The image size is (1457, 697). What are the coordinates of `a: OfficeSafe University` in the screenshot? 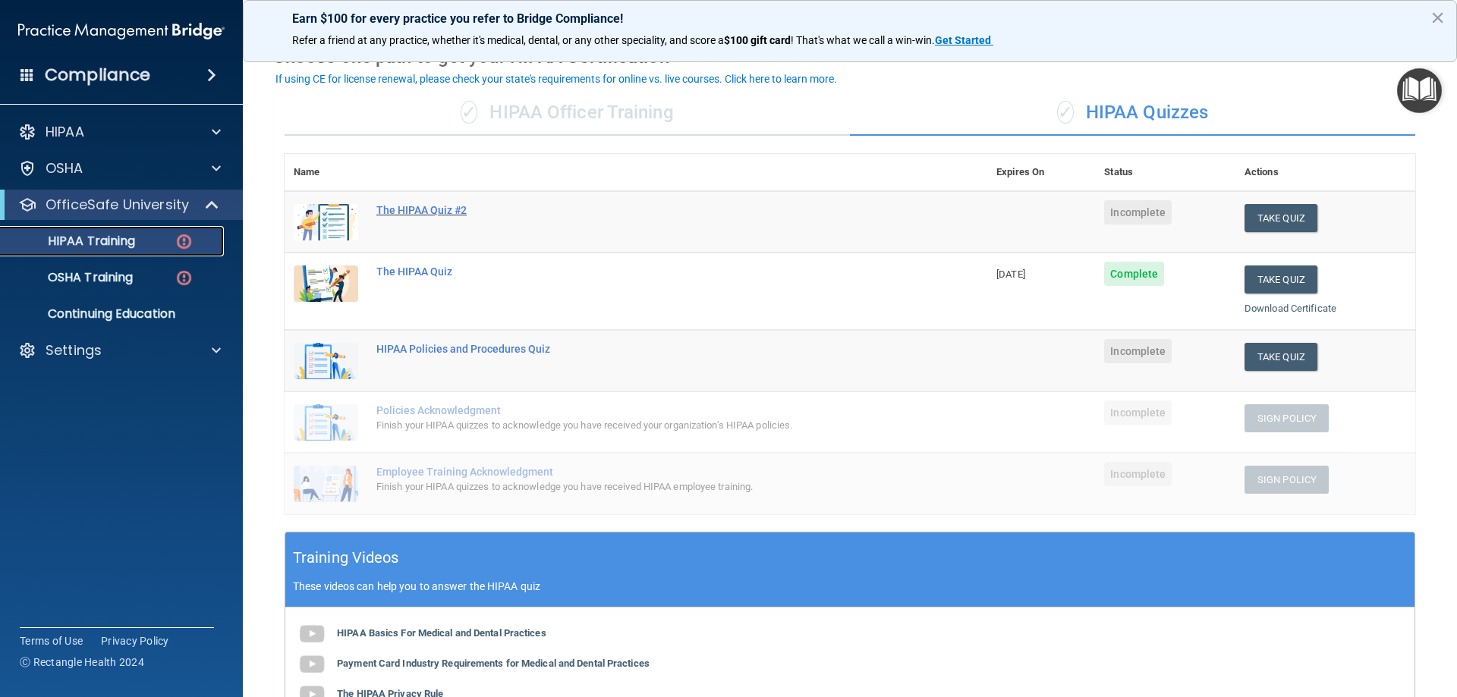 It's located at (119, 205).